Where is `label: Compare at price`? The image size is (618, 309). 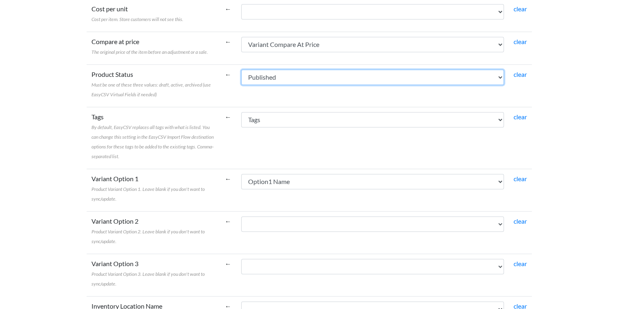
label: Compare at price is located at coordinates (150, 47).